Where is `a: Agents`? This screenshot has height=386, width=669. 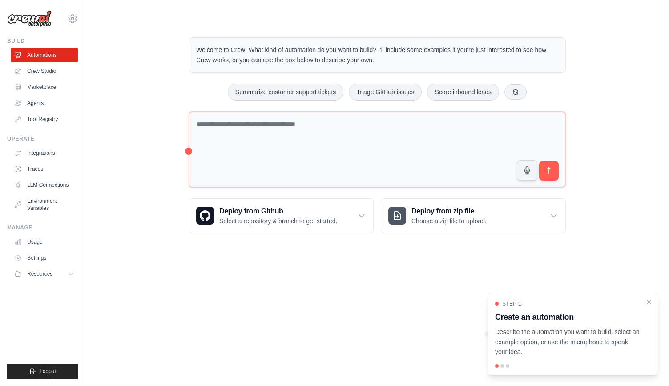 a: Agents is located at coordinates (44, 103).